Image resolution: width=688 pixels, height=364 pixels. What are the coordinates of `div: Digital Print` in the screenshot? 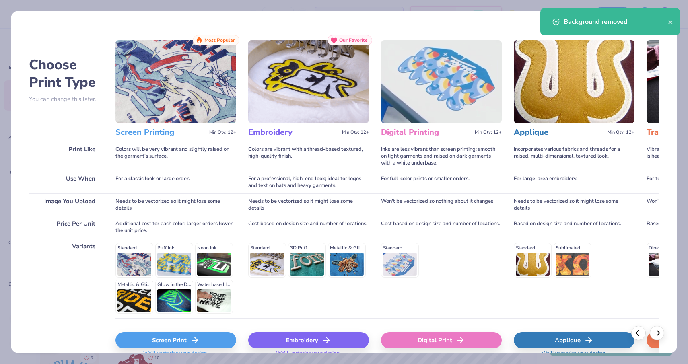 It's located at (441, 340).